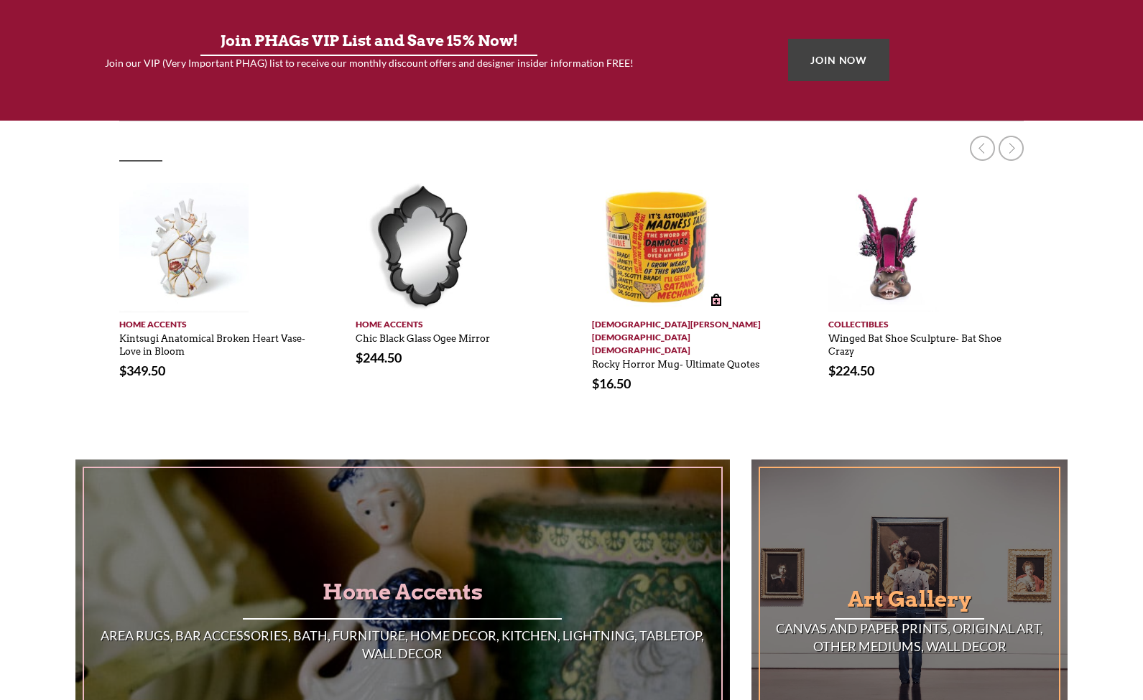 The width and height of the screenshot is (1143, 700). Describe the element at coordinates (715, 299) in the screenshot. I see `a: Add to cart: “Rocky Horror Mug- Ultimate Quotes”` at that location.